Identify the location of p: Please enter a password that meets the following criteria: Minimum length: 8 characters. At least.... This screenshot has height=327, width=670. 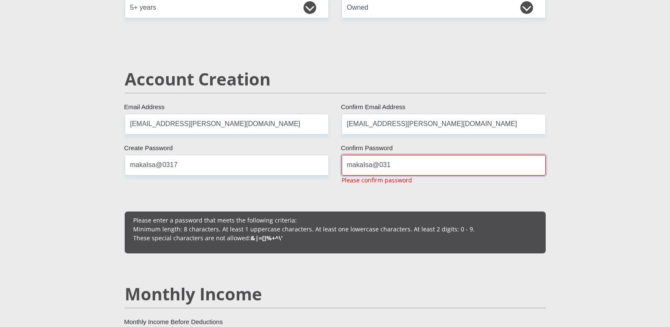
(335, 229).